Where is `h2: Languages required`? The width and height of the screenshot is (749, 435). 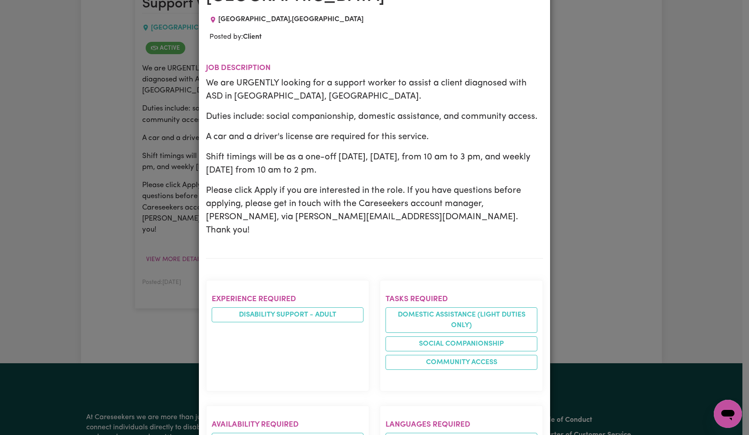 h2: Languages required is located at coordinates (461, 424).